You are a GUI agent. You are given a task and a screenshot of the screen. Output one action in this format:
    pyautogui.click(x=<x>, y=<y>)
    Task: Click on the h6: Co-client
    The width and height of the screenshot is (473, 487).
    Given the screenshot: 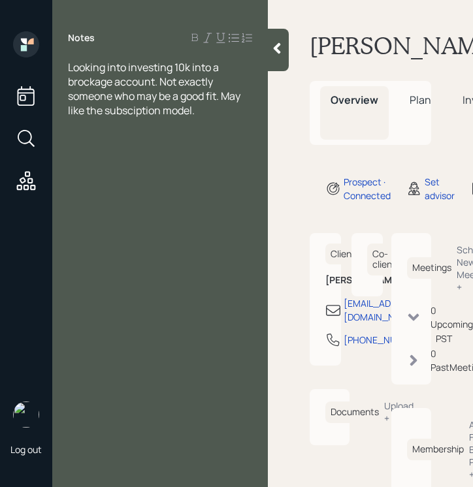 What is the action you would take?
    pyautogui.click(x=384, y=260)
    